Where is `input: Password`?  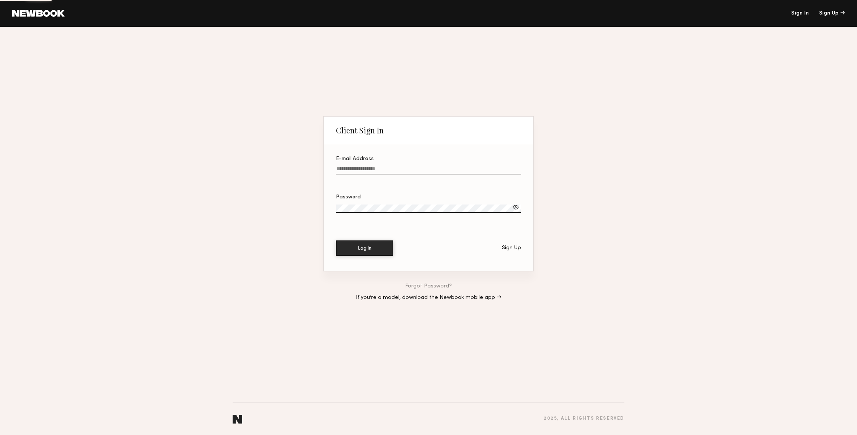
input: Password is located at coordinates (428, 209).